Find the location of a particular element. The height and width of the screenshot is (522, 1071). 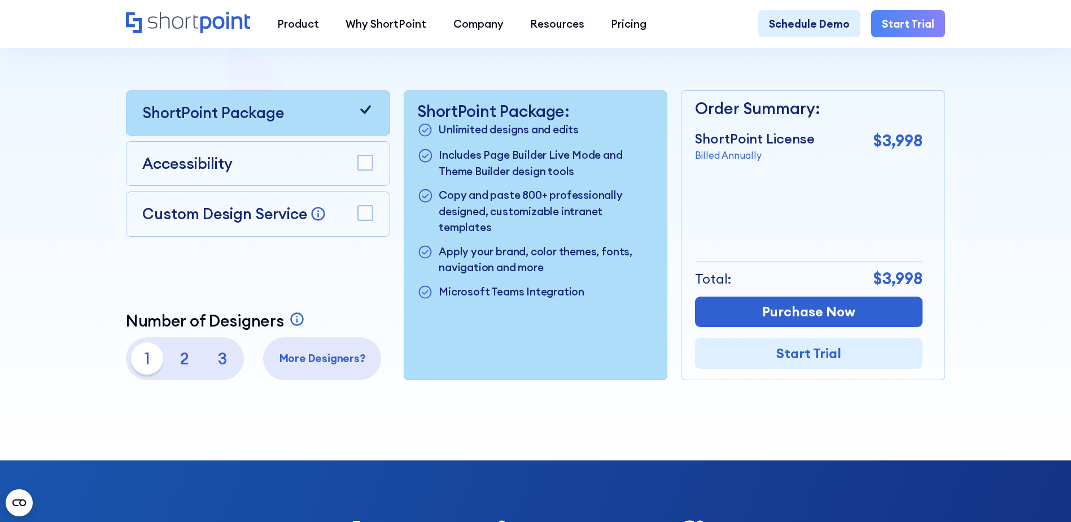

p: Custom Design Service is located at coordinates (225, 213).